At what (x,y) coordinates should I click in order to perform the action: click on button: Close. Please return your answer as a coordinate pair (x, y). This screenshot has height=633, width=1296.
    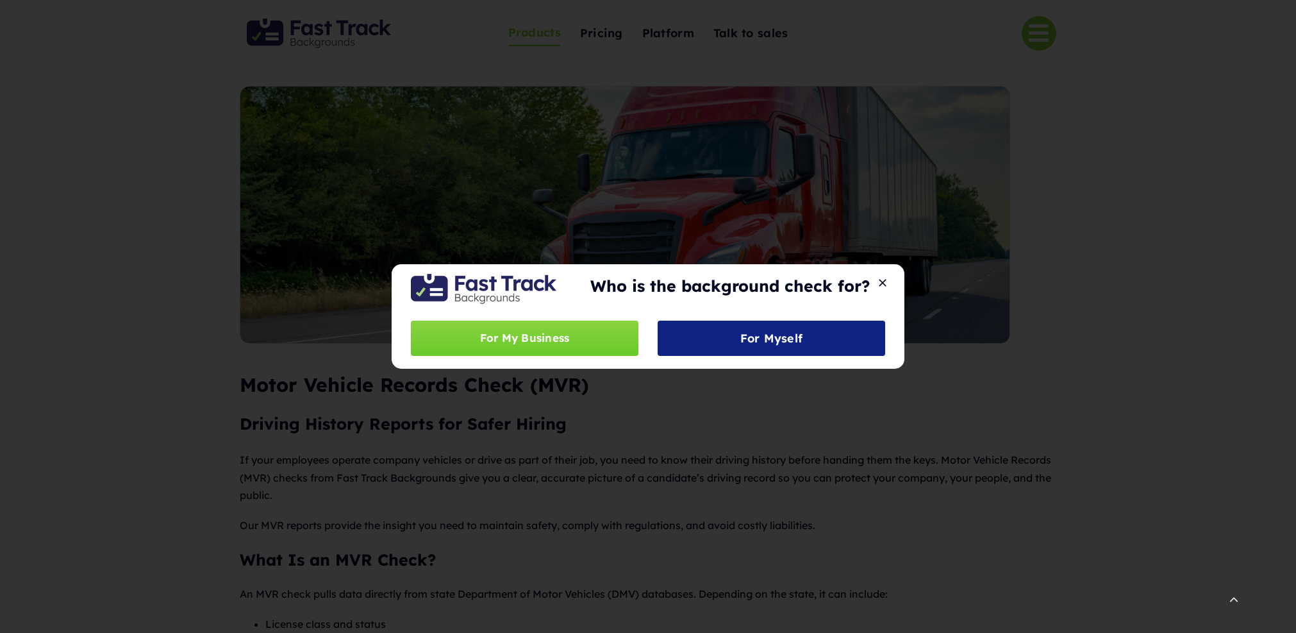
    Looking at the image, I should click on (883, 283).